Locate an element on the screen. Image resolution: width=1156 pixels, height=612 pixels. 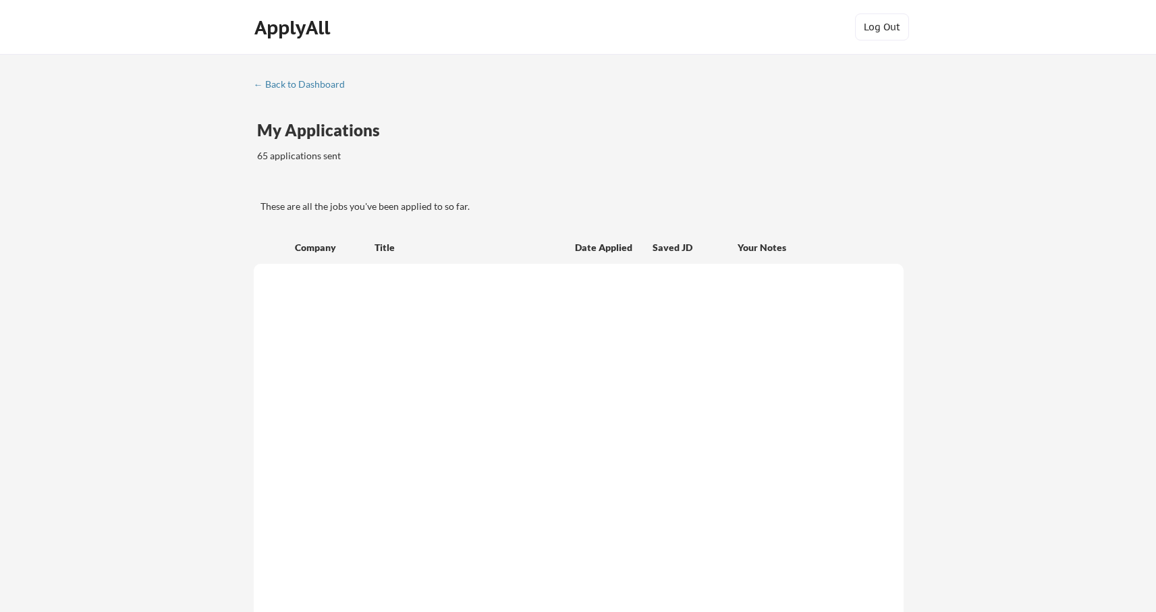
button: Log Out is located at coordinates (882, 27).